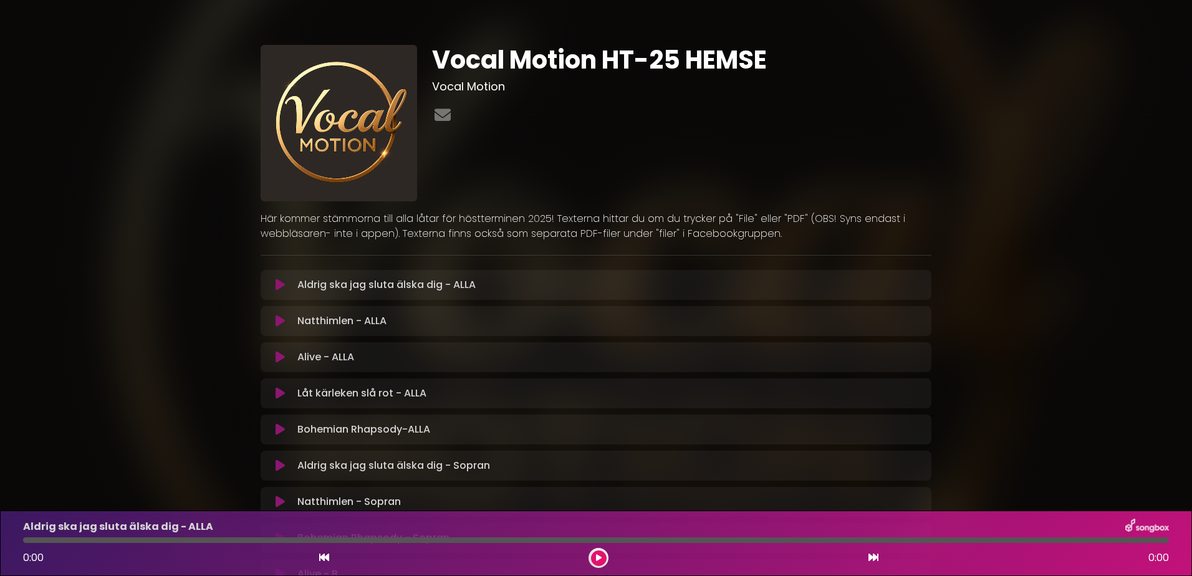 This screenshot has width=1192, height=576. What do you see at coordinates (349, 502) in the screenshot?
I see `p: Natthimlen - Sopran` at bounding box center [349, 502].